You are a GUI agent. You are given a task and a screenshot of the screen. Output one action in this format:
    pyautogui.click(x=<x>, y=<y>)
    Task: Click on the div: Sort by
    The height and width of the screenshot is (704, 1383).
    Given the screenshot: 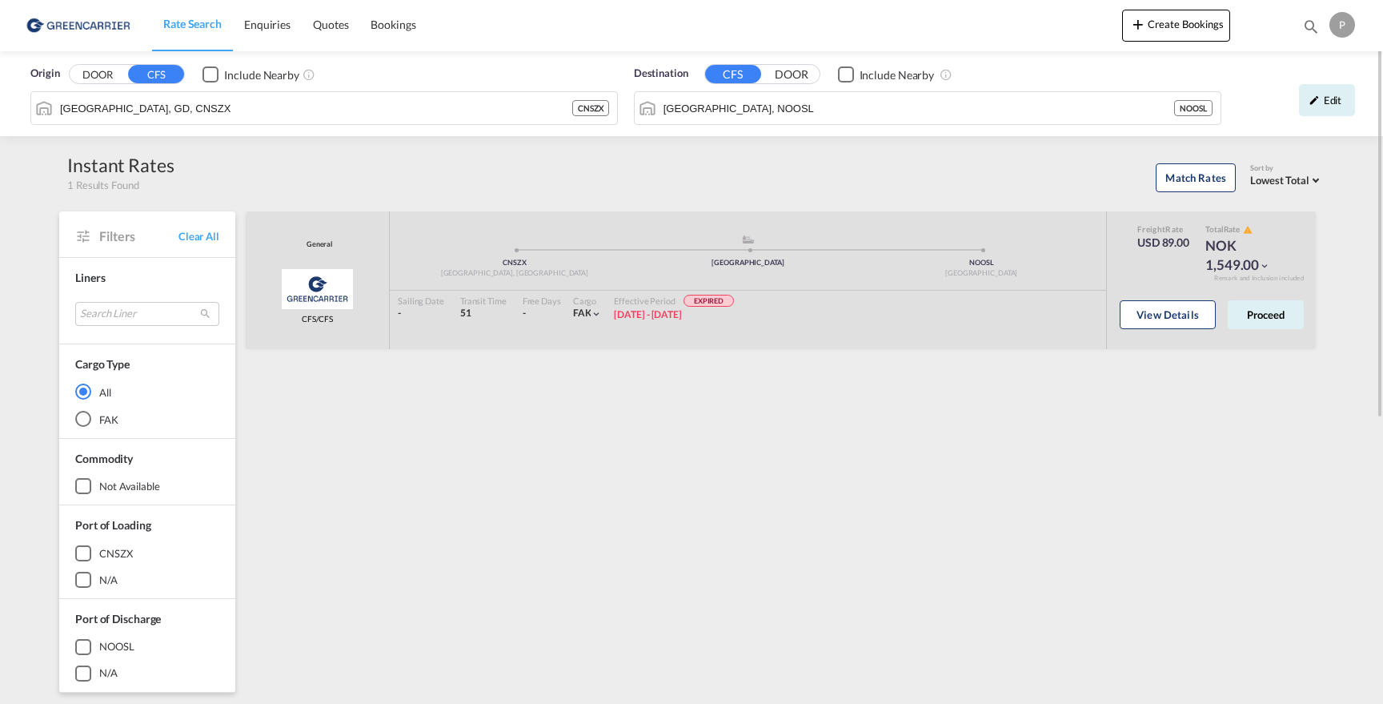 What is the action you would take?
    pyautogui.click(x=1287, y=168)
    